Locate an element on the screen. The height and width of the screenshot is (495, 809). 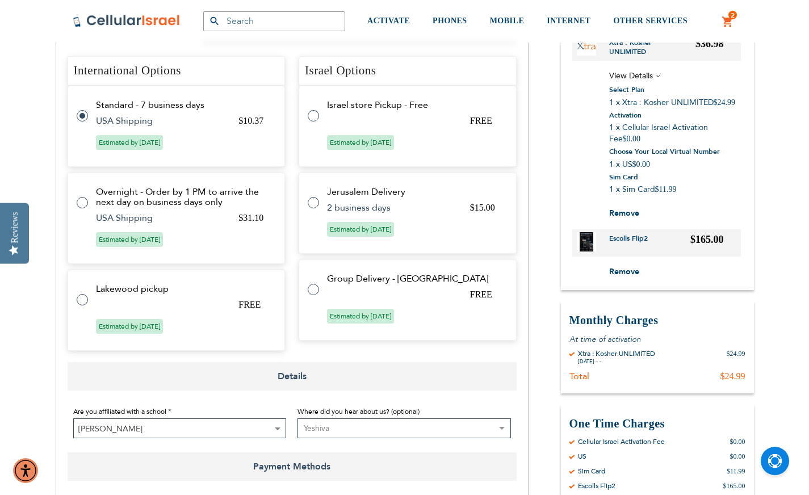
img: Cellular Israel Logo is located at coordinates (127, 21).